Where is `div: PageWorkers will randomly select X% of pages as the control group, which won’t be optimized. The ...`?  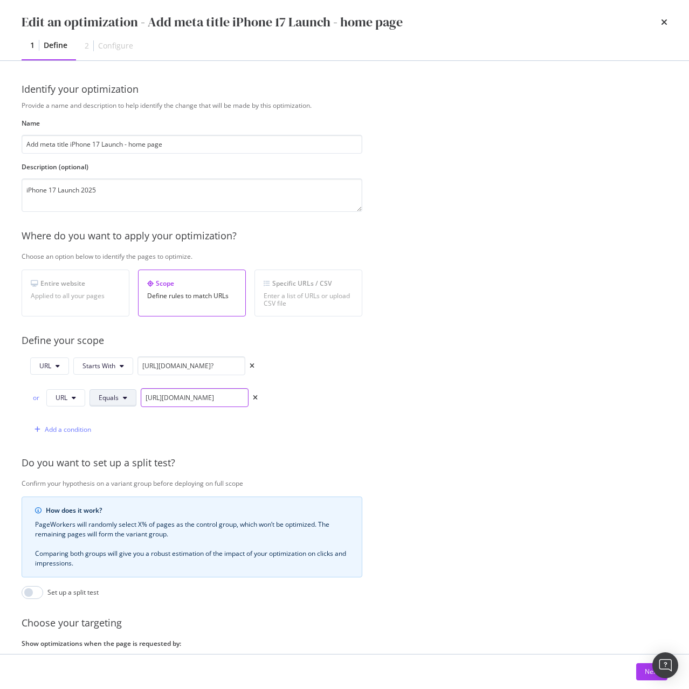 div: PageWorkers will randomly select X% of pages as the control group, which won’t be optimized. The ... is located at coordinates (192, 544).